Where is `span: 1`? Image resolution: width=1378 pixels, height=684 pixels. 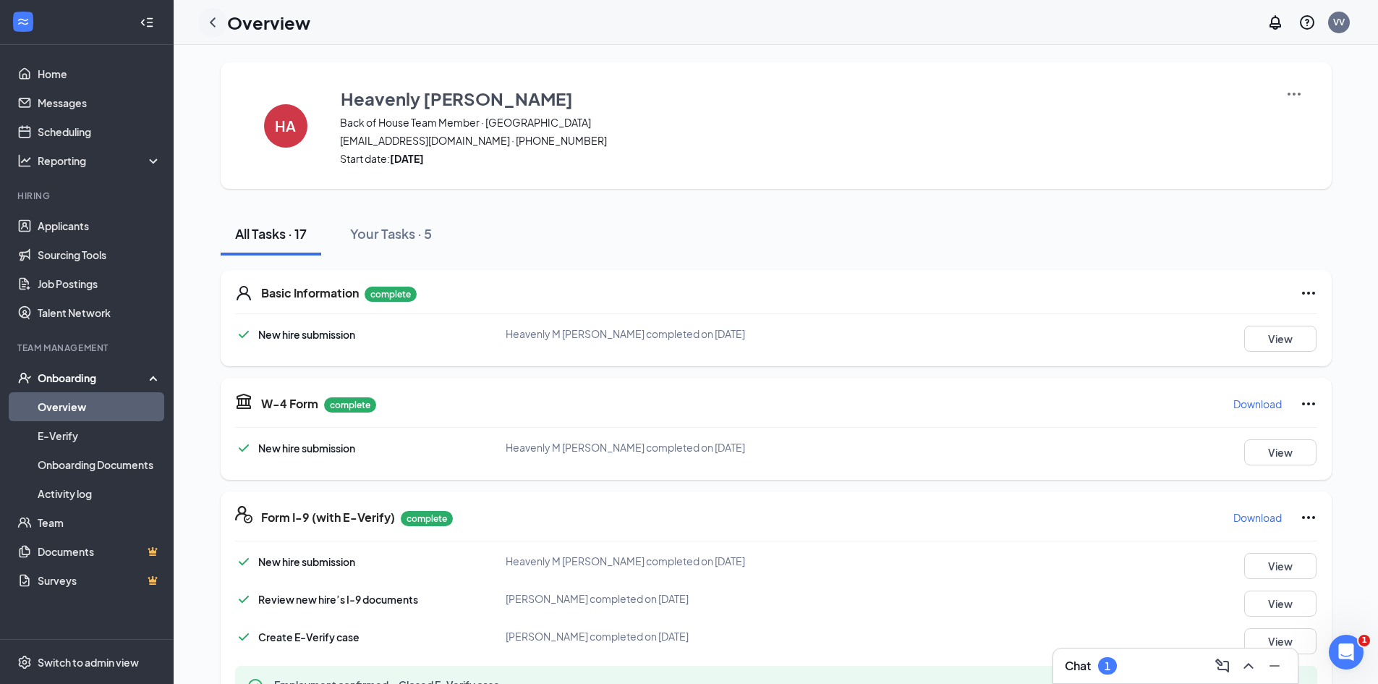
span: 1 is located at coordinates (1364, 640).